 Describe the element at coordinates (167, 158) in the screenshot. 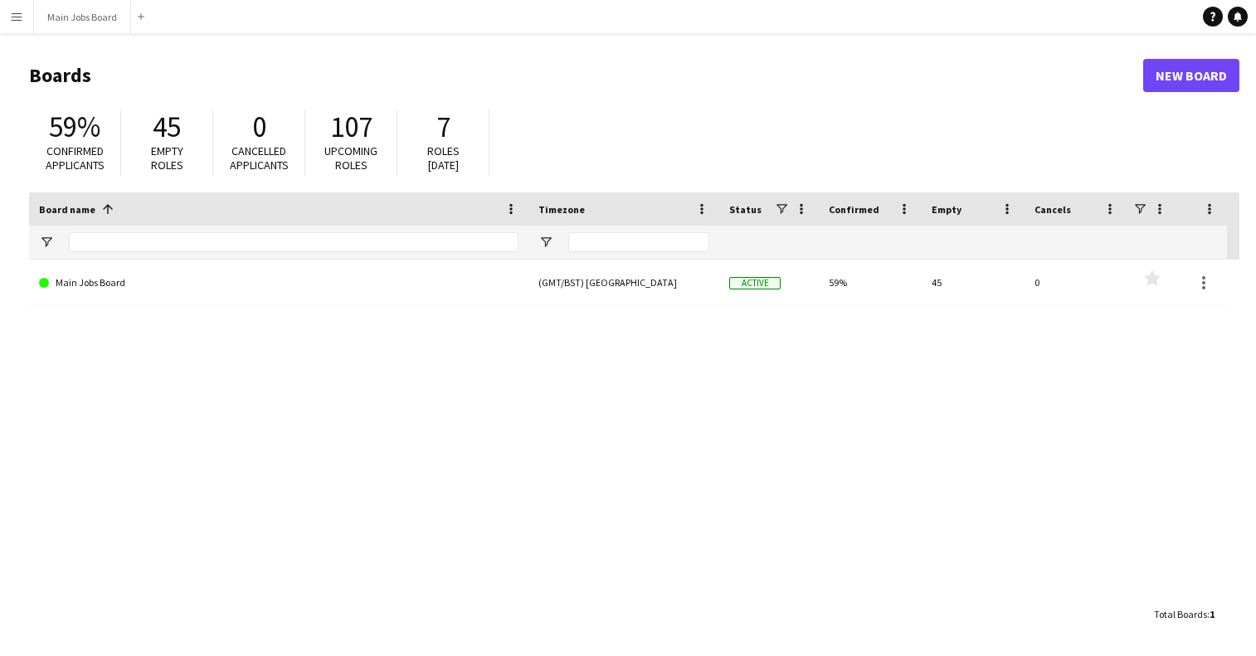

I see `span: Empty roles` at that location.